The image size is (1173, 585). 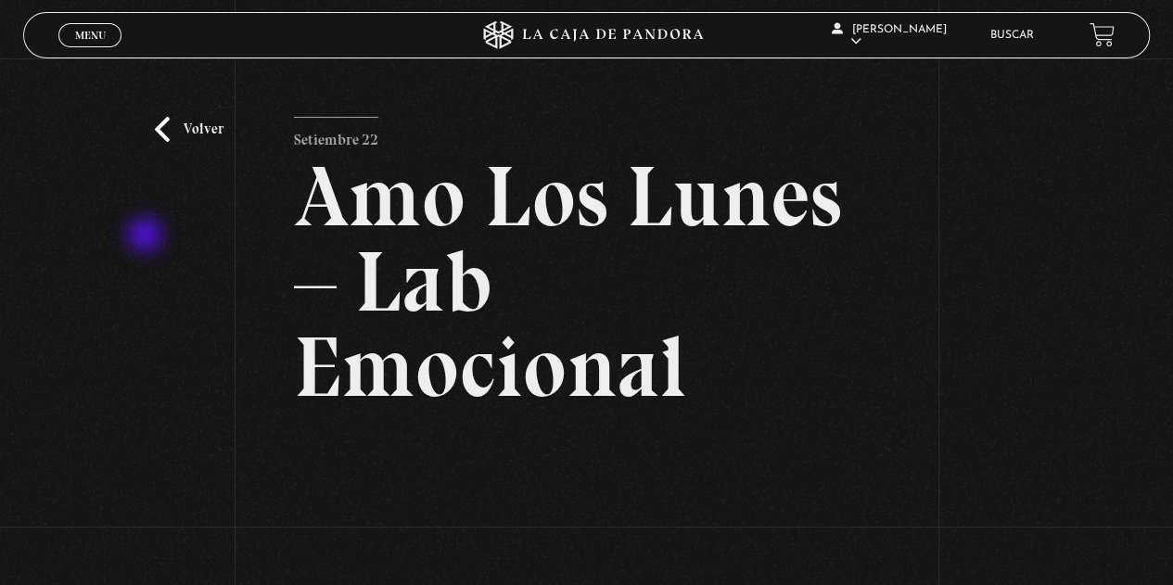 I want to click on a: Buscar, so click(x=1012, y=35).